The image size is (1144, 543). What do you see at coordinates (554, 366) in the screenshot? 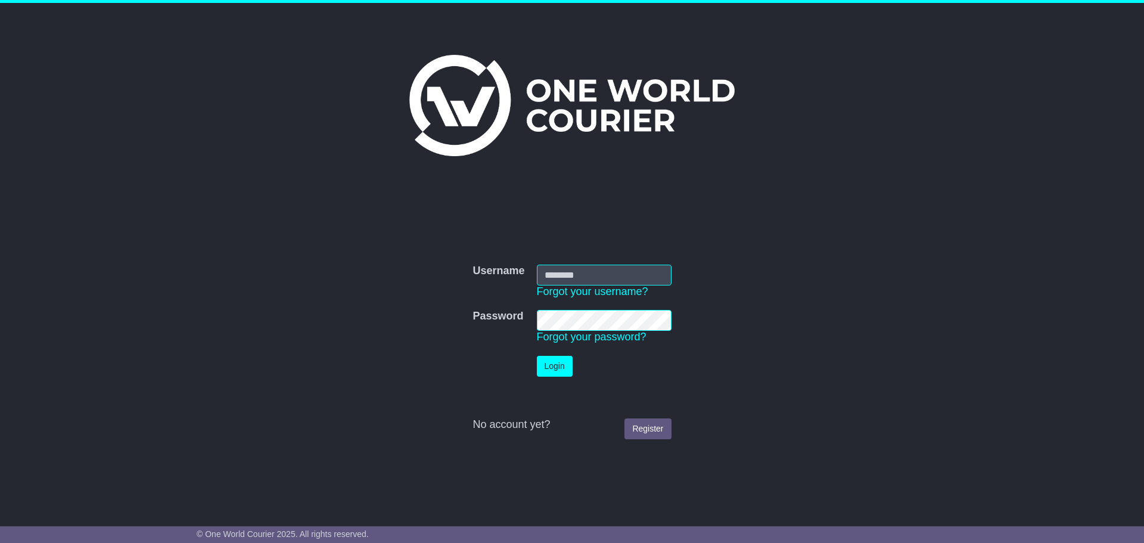
I see `button: Login` at bounding box center [554, 366].